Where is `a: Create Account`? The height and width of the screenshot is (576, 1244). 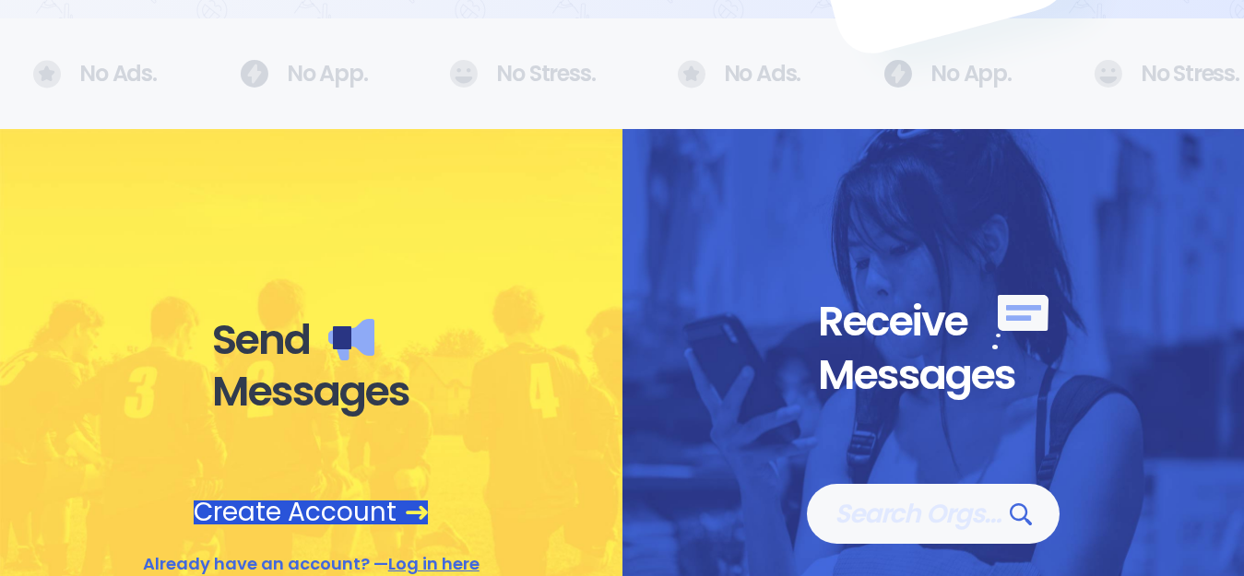 a: Create Account is located at coordinates (311, 513).